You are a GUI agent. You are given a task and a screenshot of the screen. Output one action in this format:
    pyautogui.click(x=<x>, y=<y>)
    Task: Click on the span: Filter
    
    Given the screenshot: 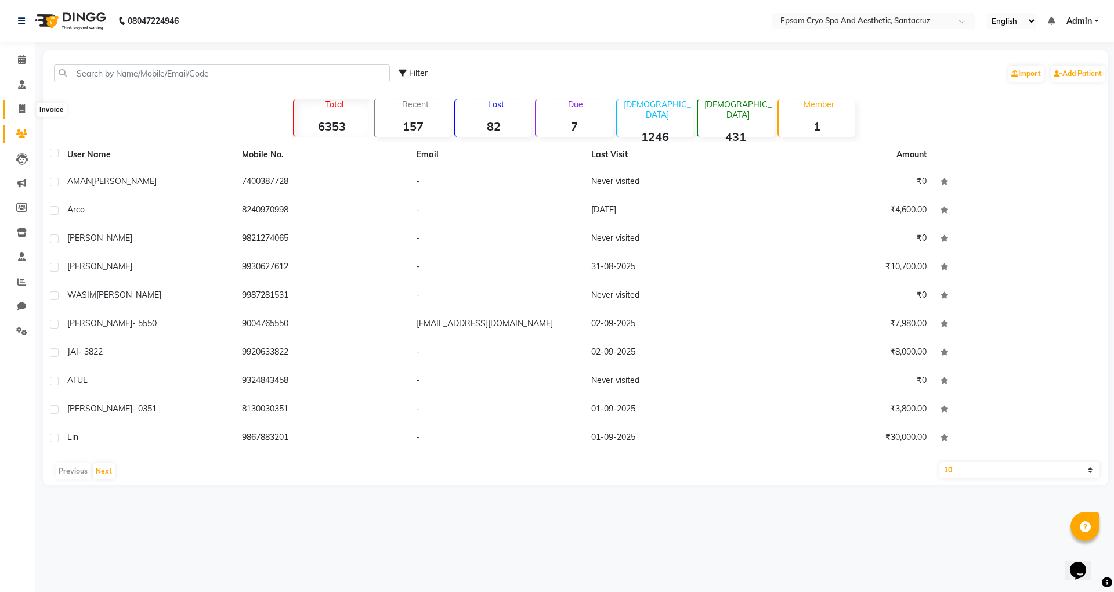 What is the action you would take?
    pyautogui.click(x=418, y=73)
    